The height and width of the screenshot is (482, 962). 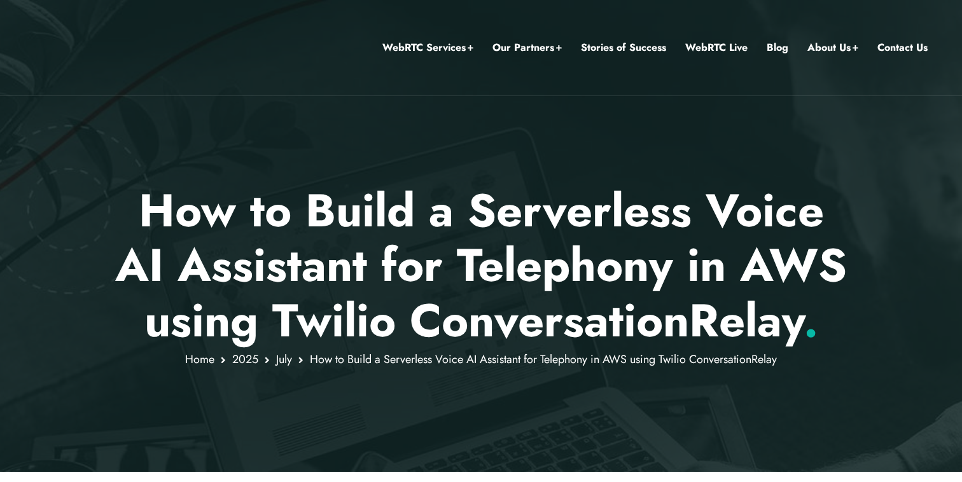 What do you see at coordinates (716, 48) in the screenshot?
I see `a: WebRTC Live` at bounding box center [716, 48].